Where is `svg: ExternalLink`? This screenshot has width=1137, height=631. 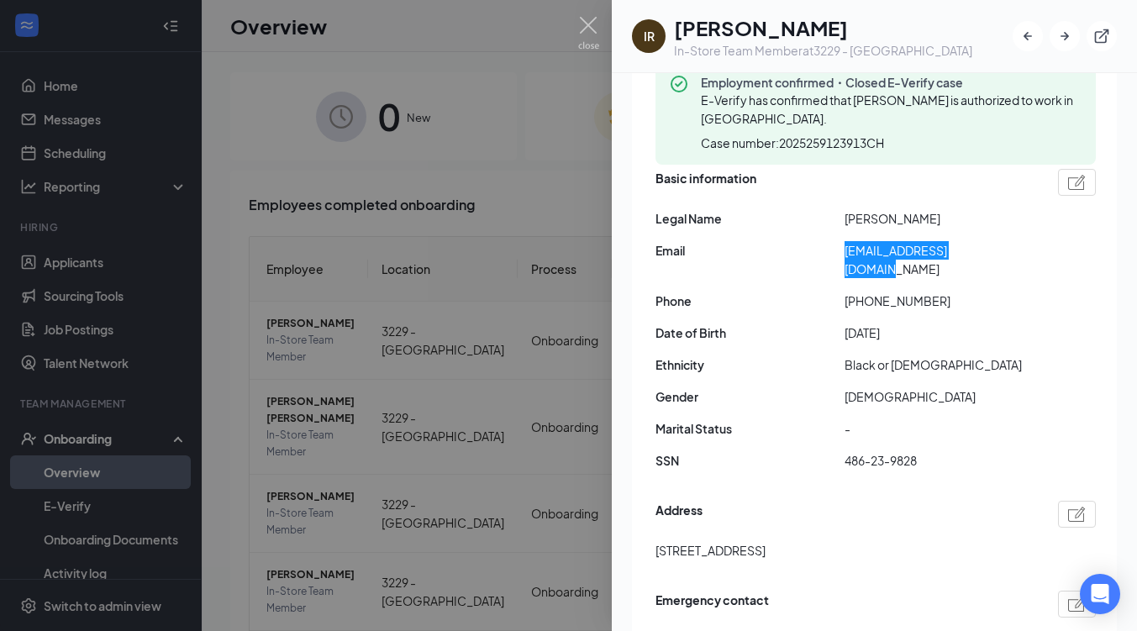
svg: ExternalLink is located at coordinates (1101, 36).